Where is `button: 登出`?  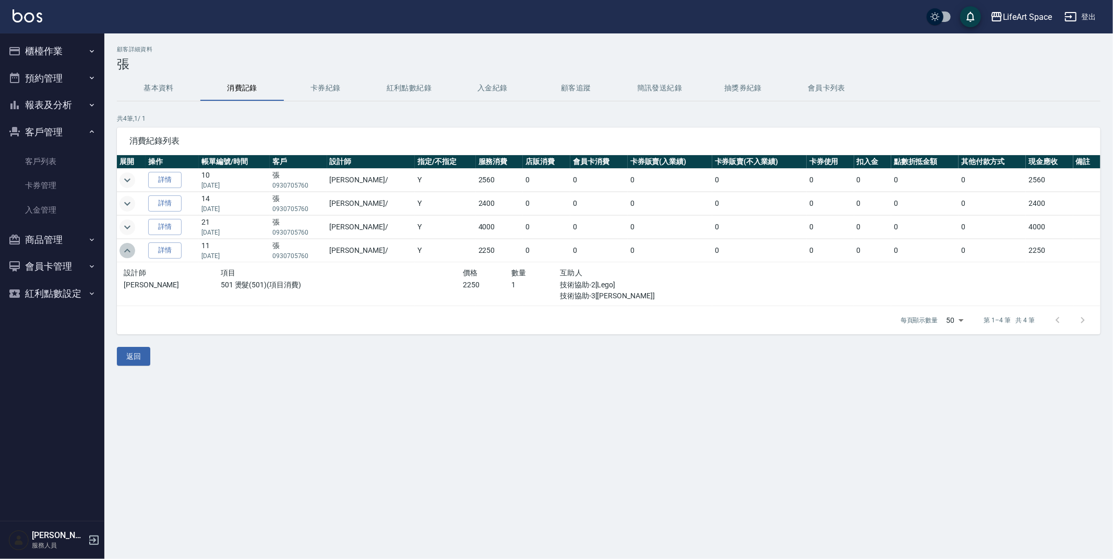
button: 登出 is located at coordinates (1081, 17).